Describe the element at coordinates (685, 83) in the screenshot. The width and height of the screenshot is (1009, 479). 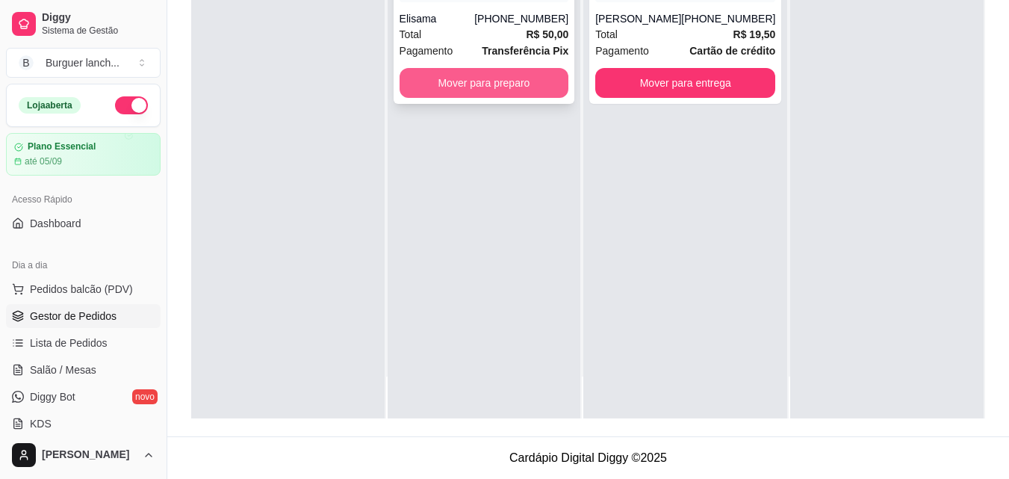
I see `button: Mover para entrega` at that location.